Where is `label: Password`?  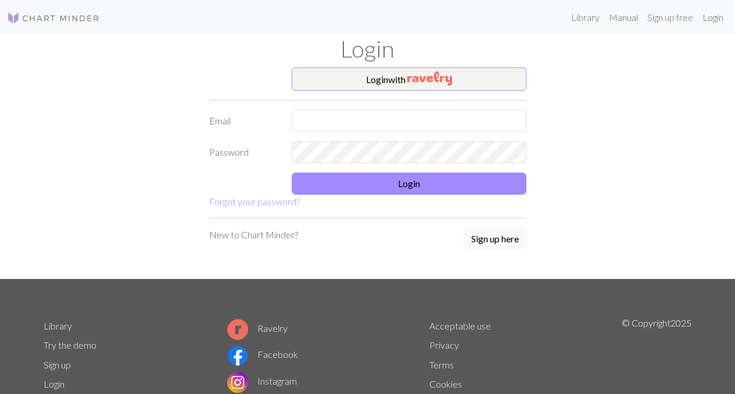 label: Password is located at coordinates (243, 152).